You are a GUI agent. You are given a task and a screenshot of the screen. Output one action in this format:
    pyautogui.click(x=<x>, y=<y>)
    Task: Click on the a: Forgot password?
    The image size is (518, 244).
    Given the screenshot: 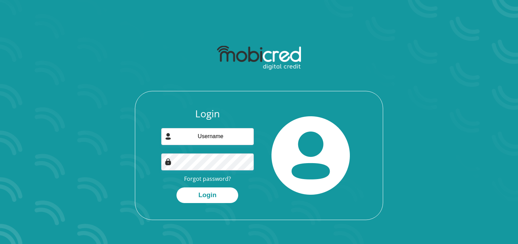 What is the action you would take?
    pyautogui.click(x=207, y=178)
    